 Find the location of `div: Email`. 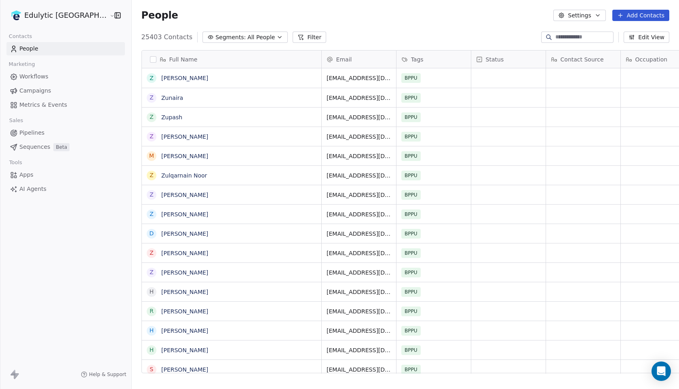

div: Email is located at coordinates (359, 59).